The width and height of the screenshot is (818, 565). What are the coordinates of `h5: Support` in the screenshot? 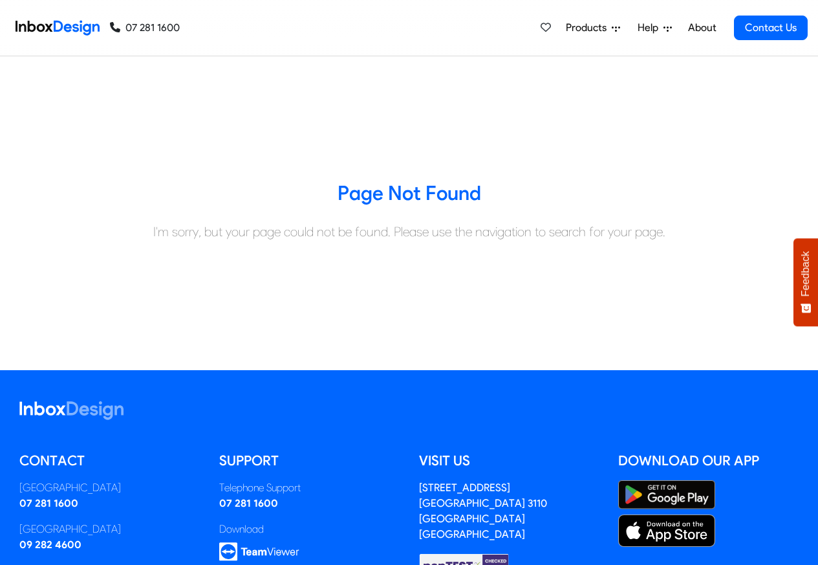 It's located at (309, 461).